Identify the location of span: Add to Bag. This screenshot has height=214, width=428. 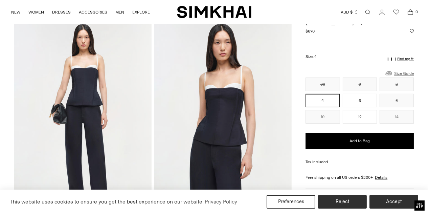
(360, 141).